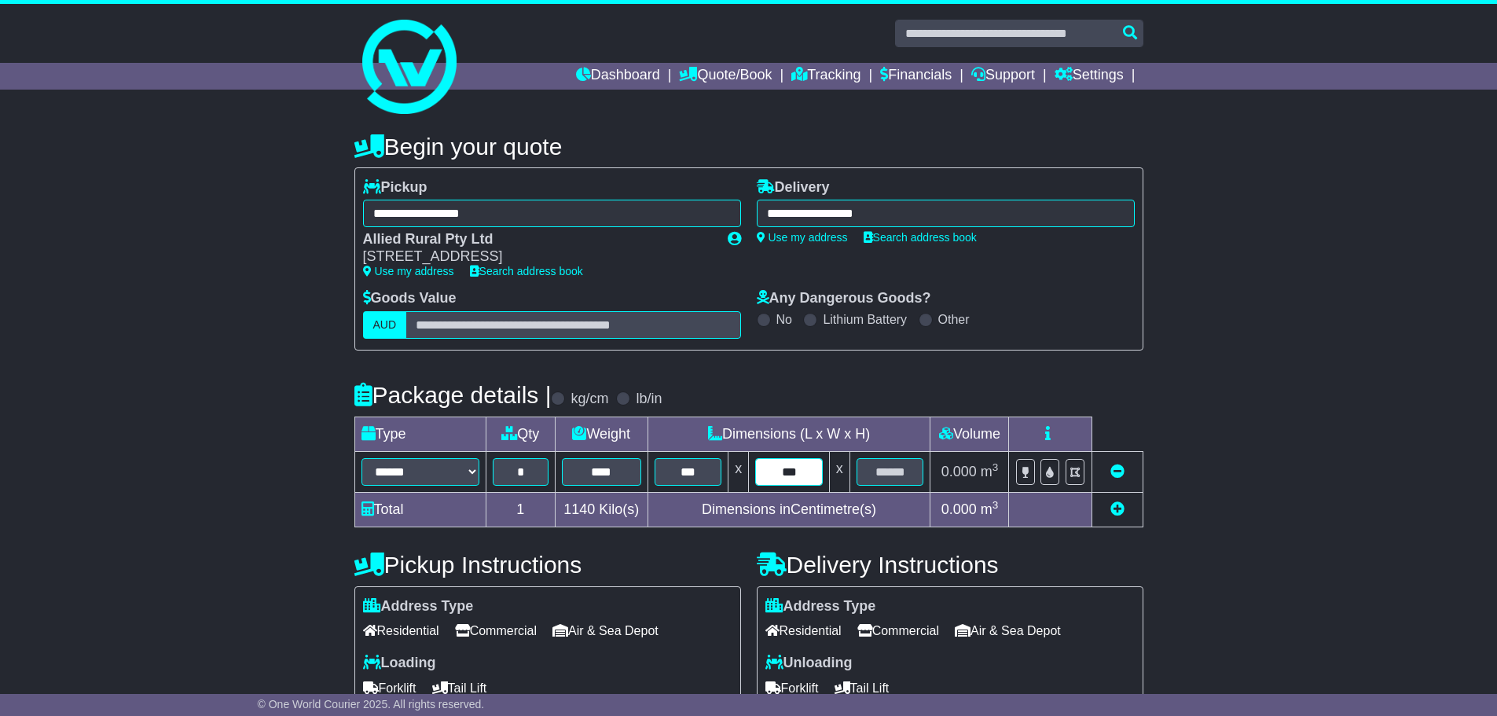 Image resolution: width=1497 pixels, height=716 pixels. Describe the element at coordinates (826, 76) in the screenshot. I see `a: Tracking` at that location.